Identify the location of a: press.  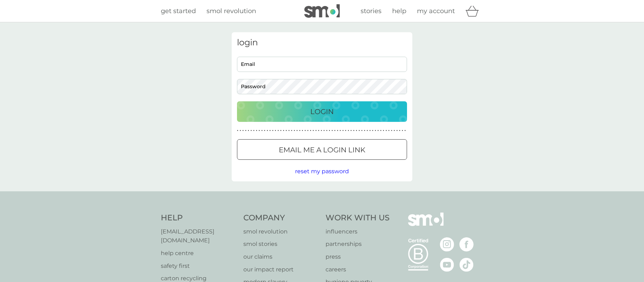
(357, 257).